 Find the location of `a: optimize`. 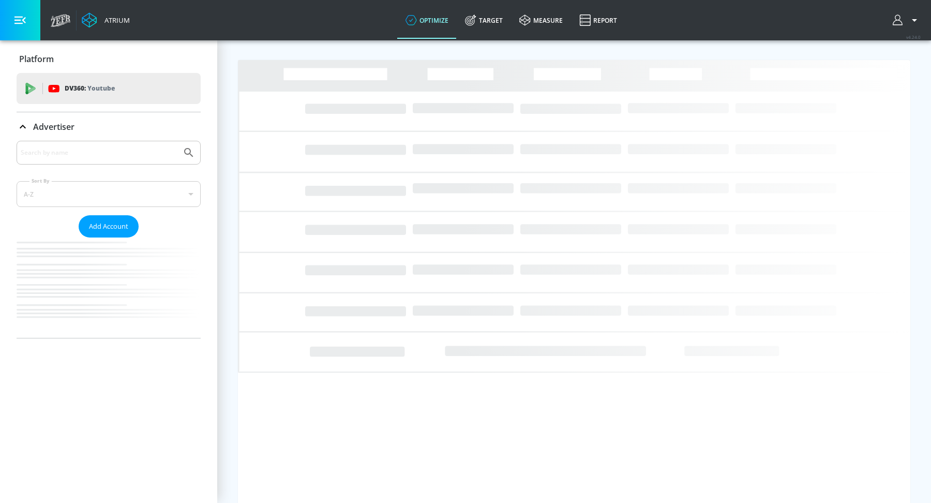

a: optimize is located at coordinates (427, 20).